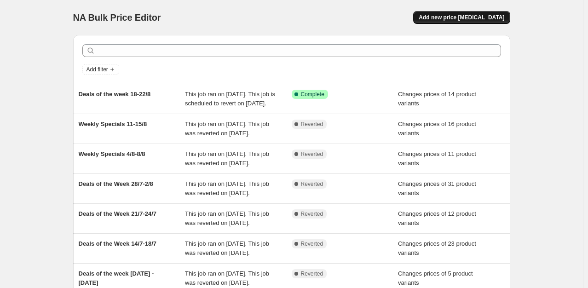  What do you see at coordinates (115, 94) in the screenshot?
I see `span: Deals of the week 18-22/8` at bounding box center [115, 94].